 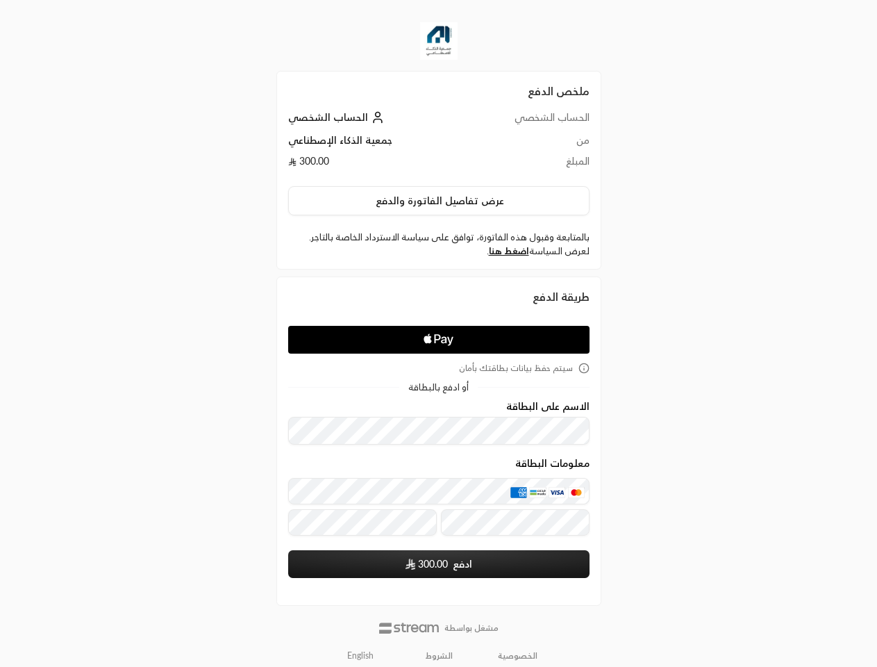 I want to click on td: 300.00, so click(x=376, y=165).